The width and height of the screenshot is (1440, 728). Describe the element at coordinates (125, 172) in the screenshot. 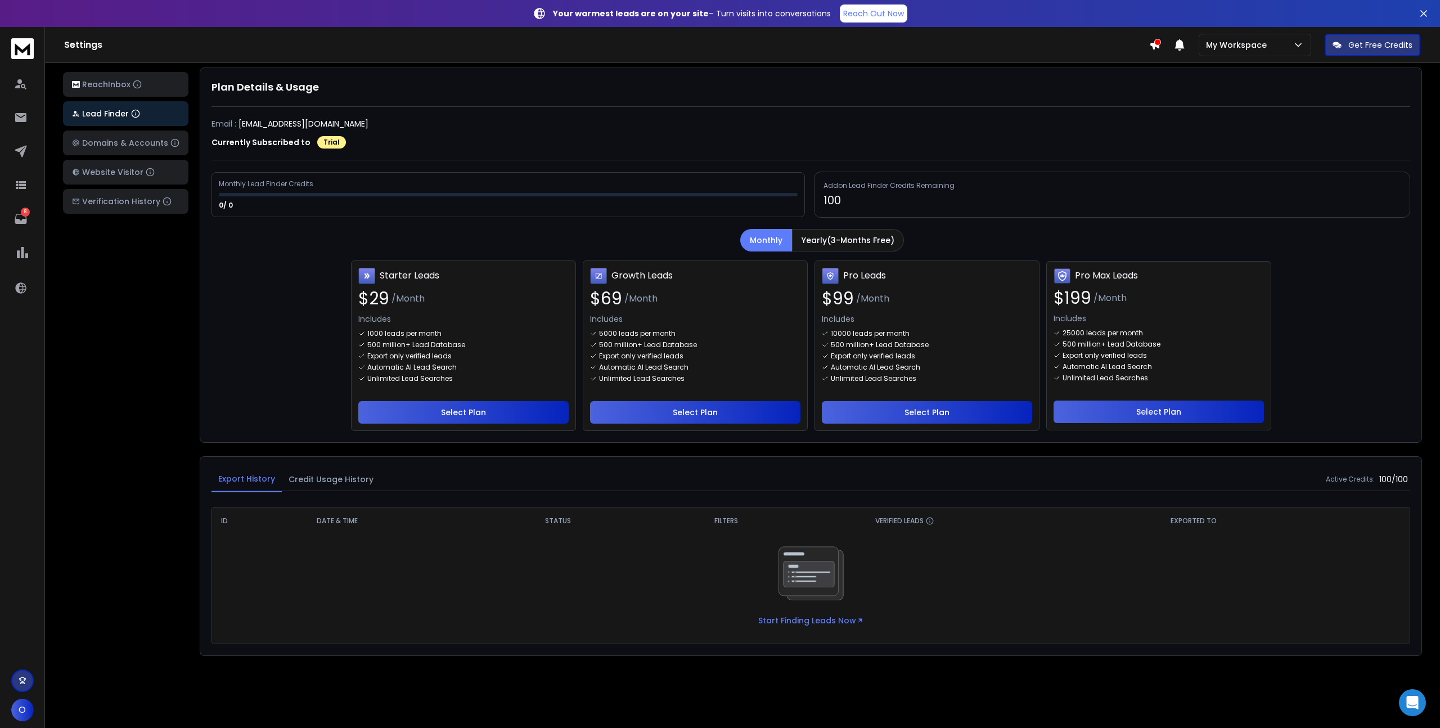

I see `button: Website Visitor` at that location.